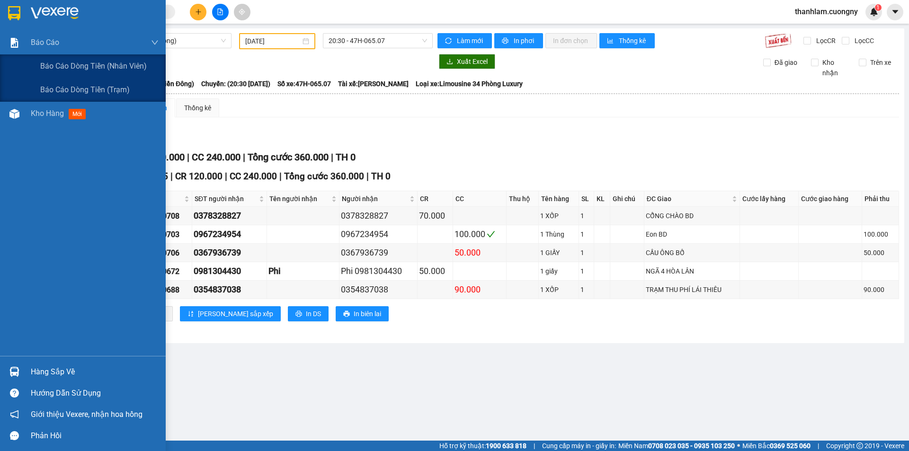 This screenshot has height=451, width=909. Describe the element at coordinates (14, 414) in the screenshot. I see `span: notification` at that location.